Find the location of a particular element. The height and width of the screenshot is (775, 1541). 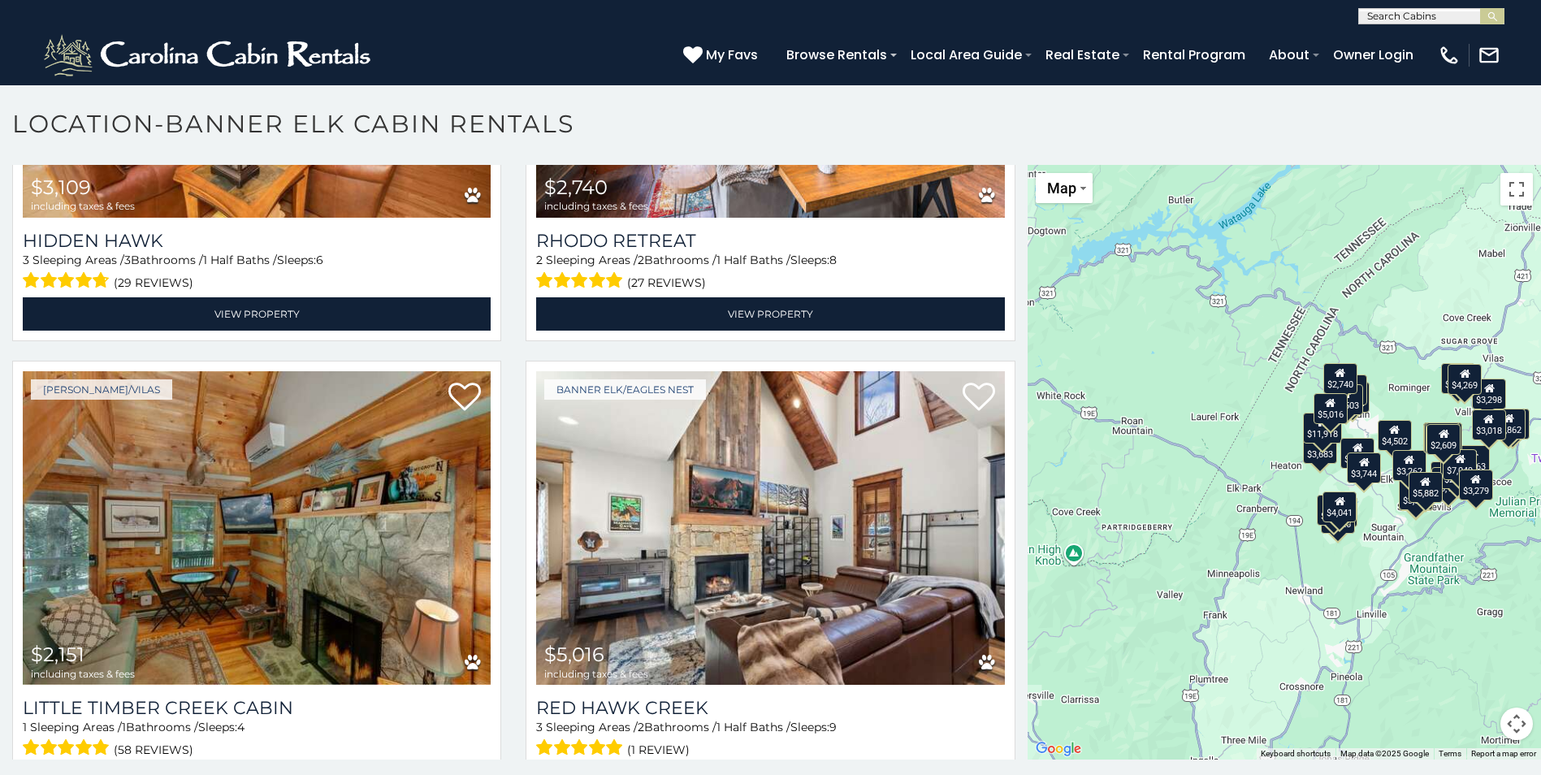

div: $11,918 is located at coordinates (1322, 428).